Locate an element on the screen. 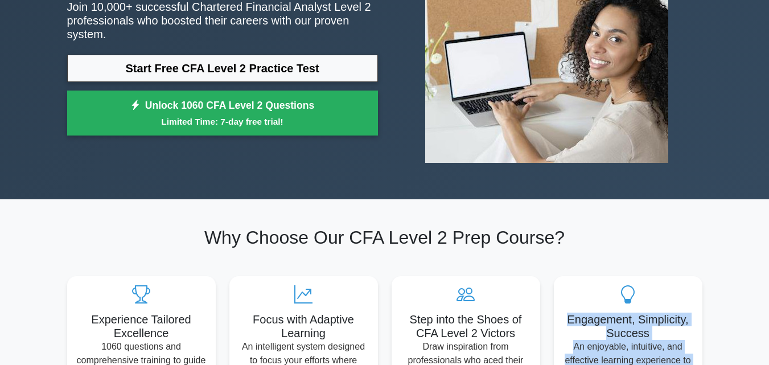 The width and height of the screenshot is (769, 365). h5: Experience Tailored Excellence is located at coordinates (141, 326).